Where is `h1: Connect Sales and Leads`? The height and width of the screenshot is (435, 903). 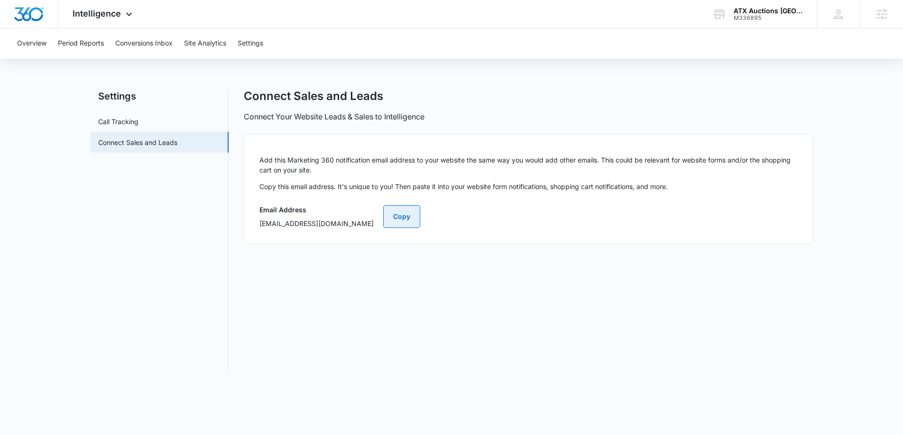 h1: Connect Sales and Leads is located at coordinates (313, 96).